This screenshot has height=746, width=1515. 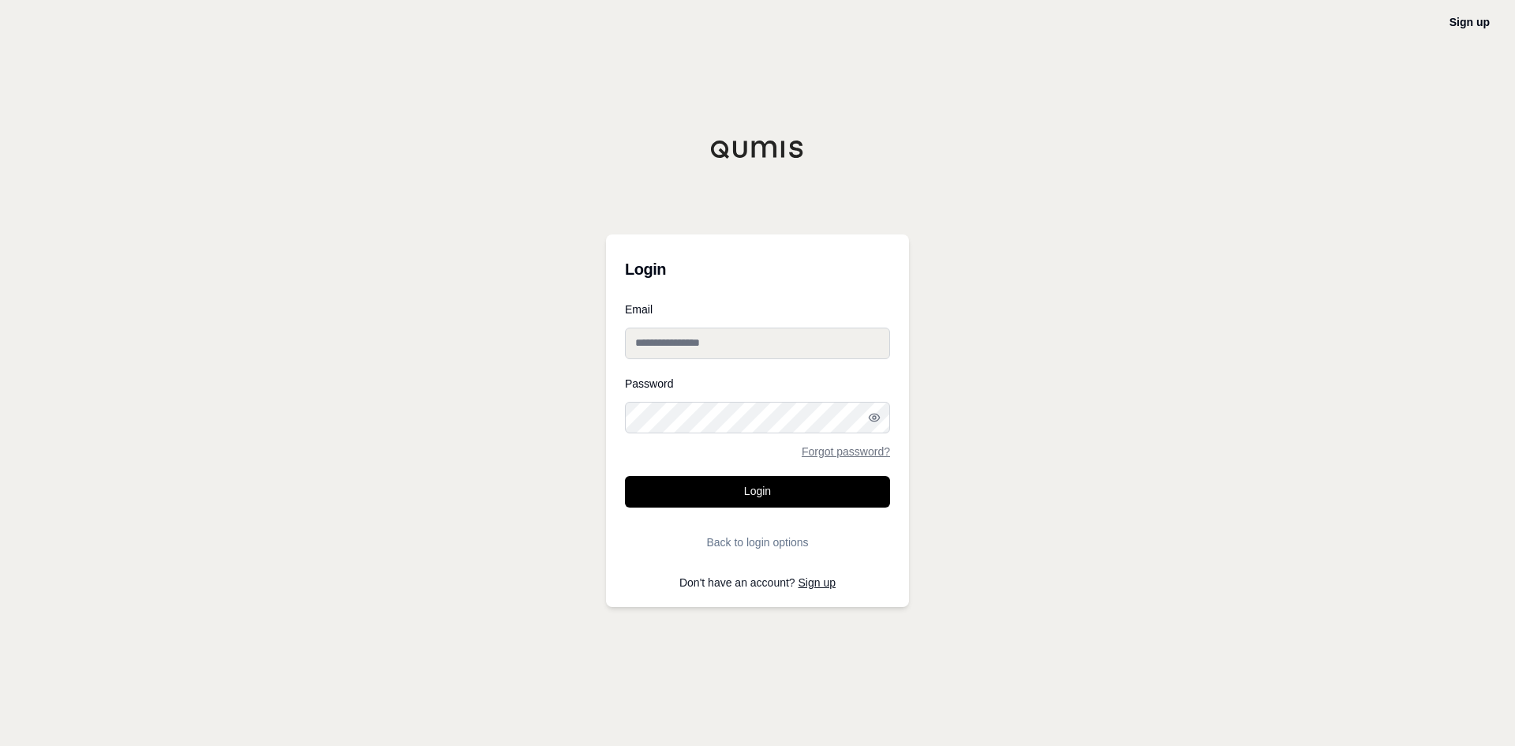 What do you see at coordinates (757, 542) in the screenshot?
I see `button: Back to login options` at bounding box center [757, 542].